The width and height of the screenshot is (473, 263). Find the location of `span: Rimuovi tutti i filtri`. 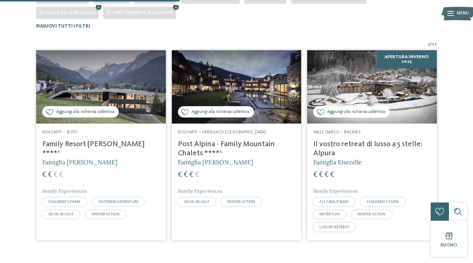

span: Rimuovi tutti i filtri is located at coordinates (63, 26).